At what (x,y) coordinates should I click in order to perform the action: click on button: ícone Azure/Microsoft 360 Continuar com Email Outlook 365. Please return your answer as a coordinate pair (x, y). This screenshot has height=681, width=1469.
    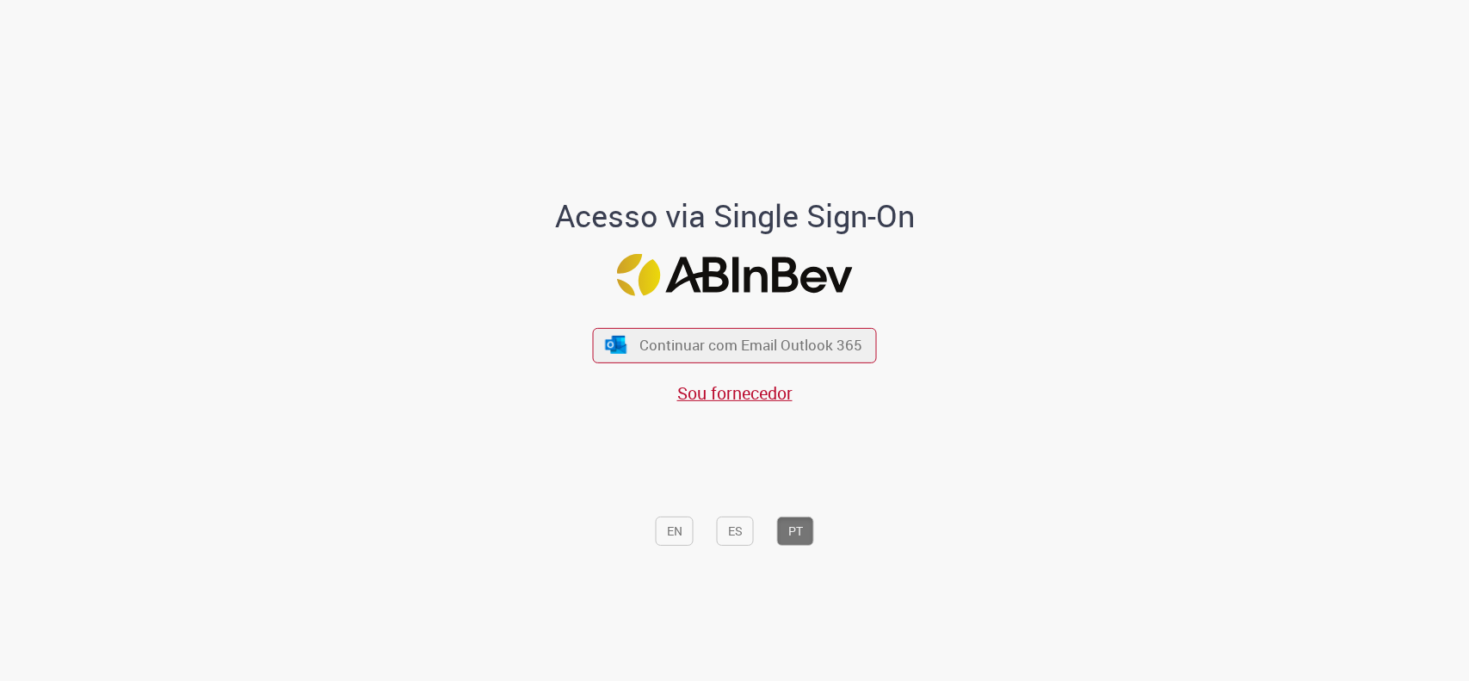
    Looking at the image, I should click on (735, 344).